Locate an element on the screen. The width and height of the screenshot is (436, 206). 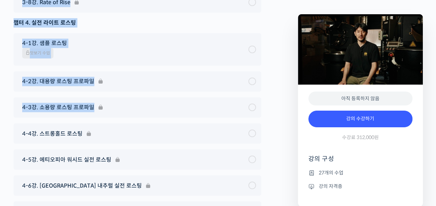
span: 수강료 312,000원 is located at coordinates (360, 137).